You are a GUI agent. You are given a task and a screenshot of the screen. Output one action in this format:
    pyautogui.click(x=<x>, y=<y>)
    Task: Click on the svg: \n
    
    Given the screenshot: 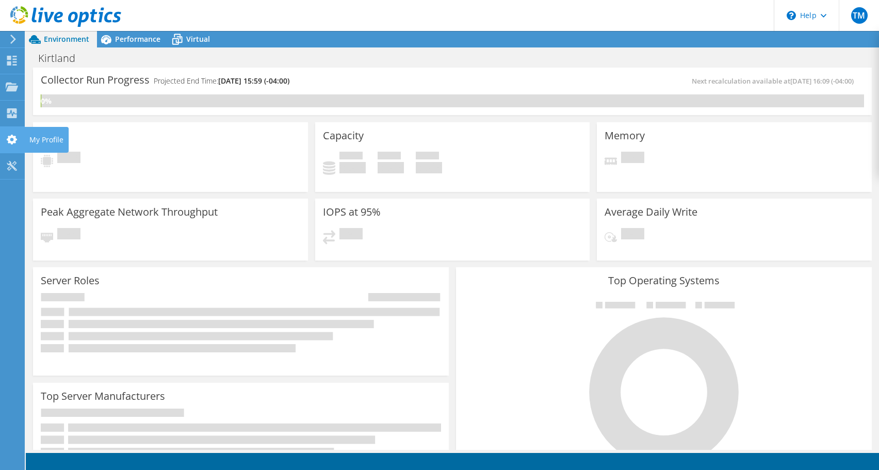 What is the action you would take?
    pyautogui.click(x=792, y=15)
    